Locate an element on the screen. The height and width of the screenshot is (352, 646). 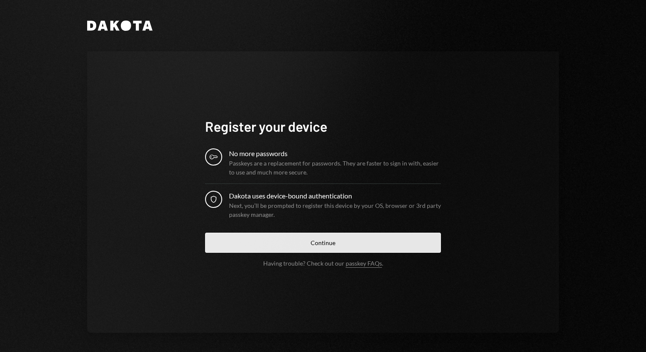
div: Next, you’ll be prompted to register this device by your OS, browser or 3rd party passkey manager. is located at coordinates (335, 210).